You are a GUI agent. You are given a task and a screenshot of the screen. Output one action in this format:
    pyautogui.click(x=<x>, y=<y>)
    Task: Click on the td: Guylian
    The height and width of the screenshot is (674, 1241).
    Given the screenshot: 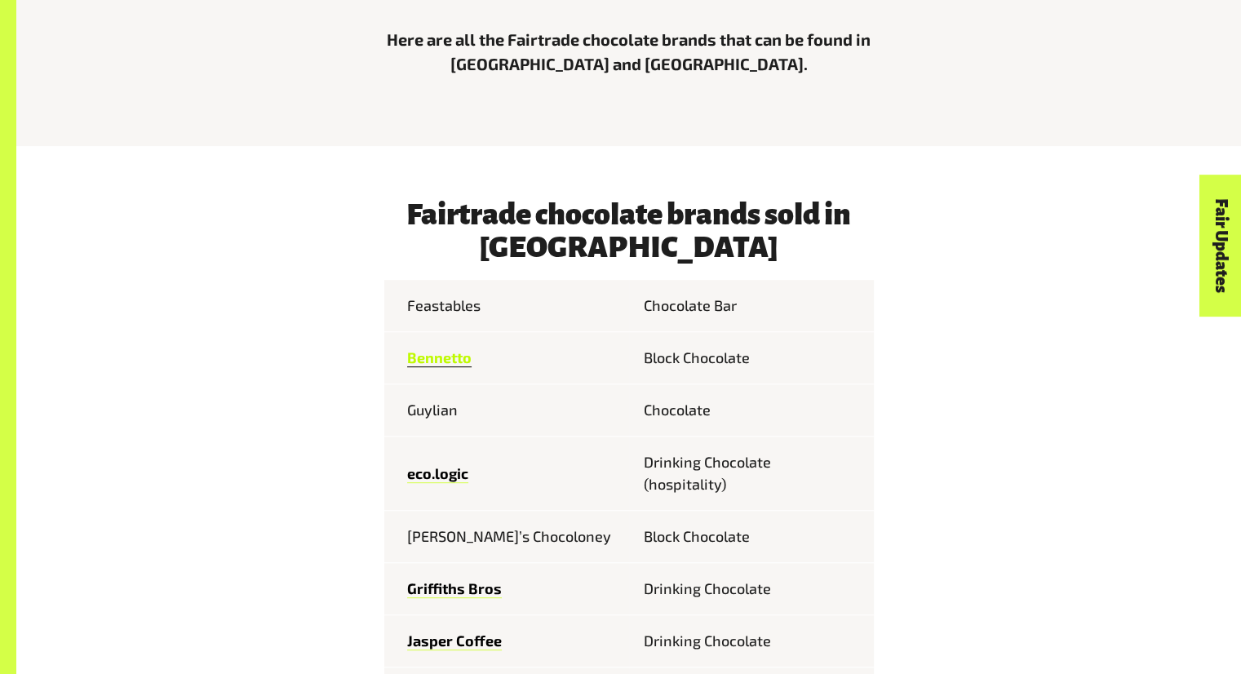 What is the action you would take?
    pyautogui.click(x=507, y=410)
    